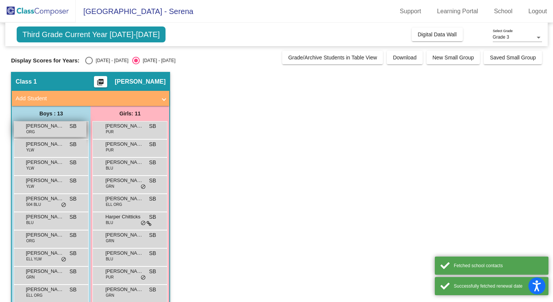 The width and height of the screenshot is (553, 302). Describe the element at coordinates (51, 114) in the screenshot. I see `div: Boys : 13` at that location.